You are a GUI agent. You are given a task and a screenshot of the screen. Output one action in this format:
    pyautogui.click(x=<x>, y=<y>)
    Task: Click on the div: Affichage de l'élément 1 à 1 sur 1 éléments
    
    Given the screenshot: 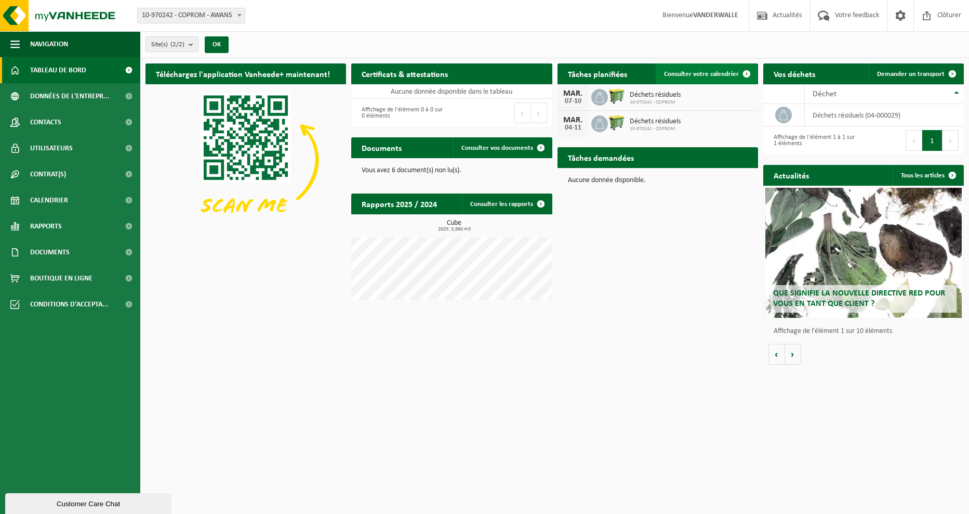 What is the action you would take?
    pyautogui.click(x=813, y=140)
    